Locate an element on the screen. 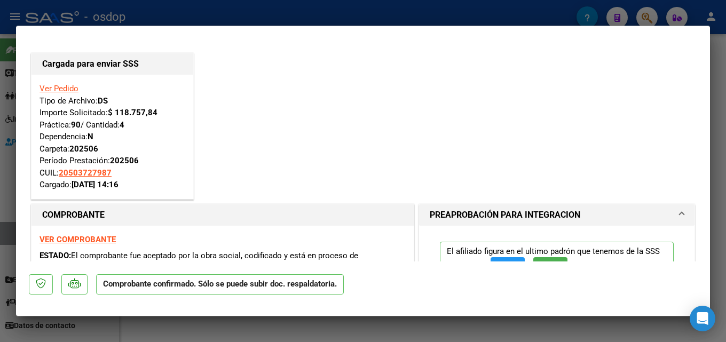 This screenshot has width=726, height=342. a: VER COMPROBANTE is located at coordinates (77, 240).